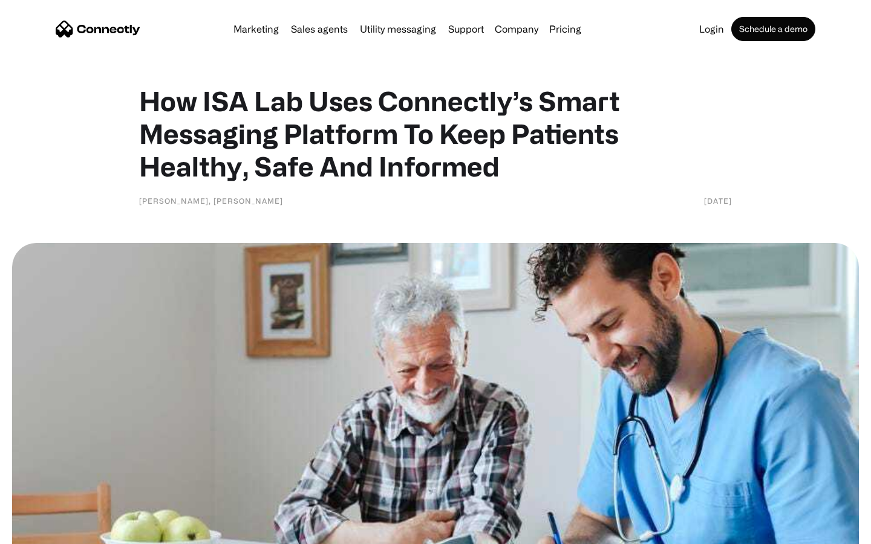 This screenshot has width=871, height=544. What do you see at coordinates (48, 532) in the screenshot?
I see `ul: Language list` at bounding box center [48, 532].